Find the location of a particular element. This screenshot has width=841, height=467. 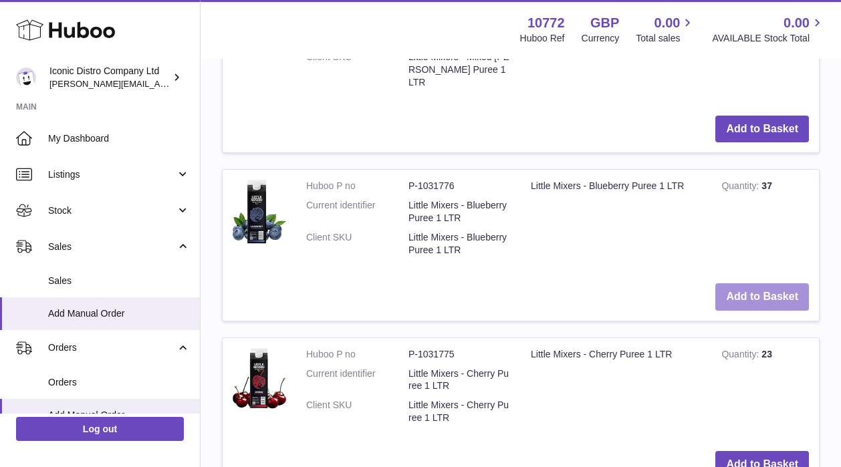

td: 37 is located at coordinates (765, 221).